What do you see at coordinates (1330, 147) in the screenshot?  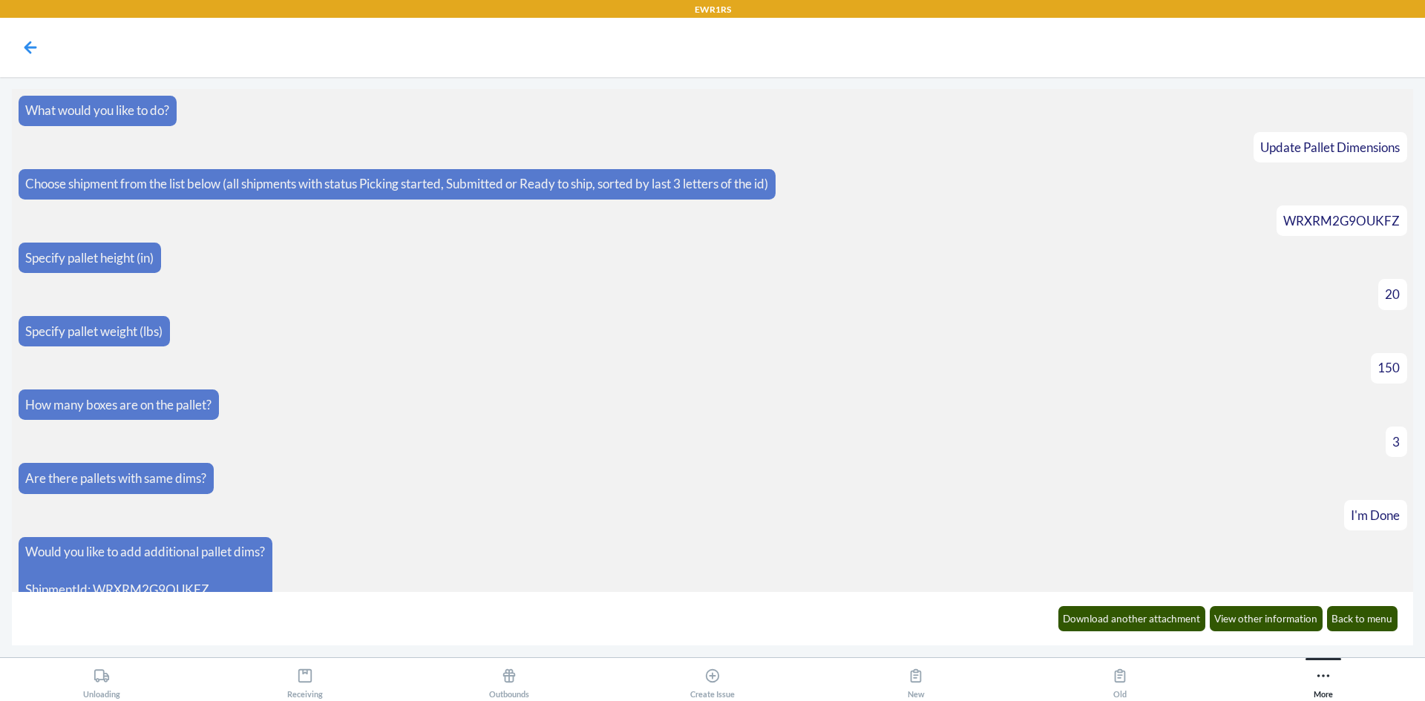 I see `span: Update Pallet Dimensions` at bounding box center [1330, 147].